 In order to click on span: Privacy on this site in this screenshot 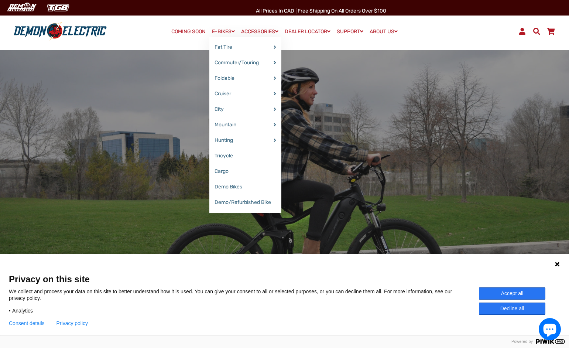, I will do `click(284, 279)`.